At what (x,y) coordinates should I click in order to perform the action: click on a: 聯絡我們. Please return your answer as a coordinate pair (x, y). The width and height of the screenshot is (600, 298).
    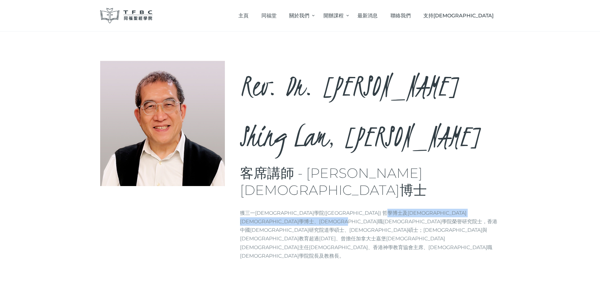
    Looking at the image, I should click on (401, 15).